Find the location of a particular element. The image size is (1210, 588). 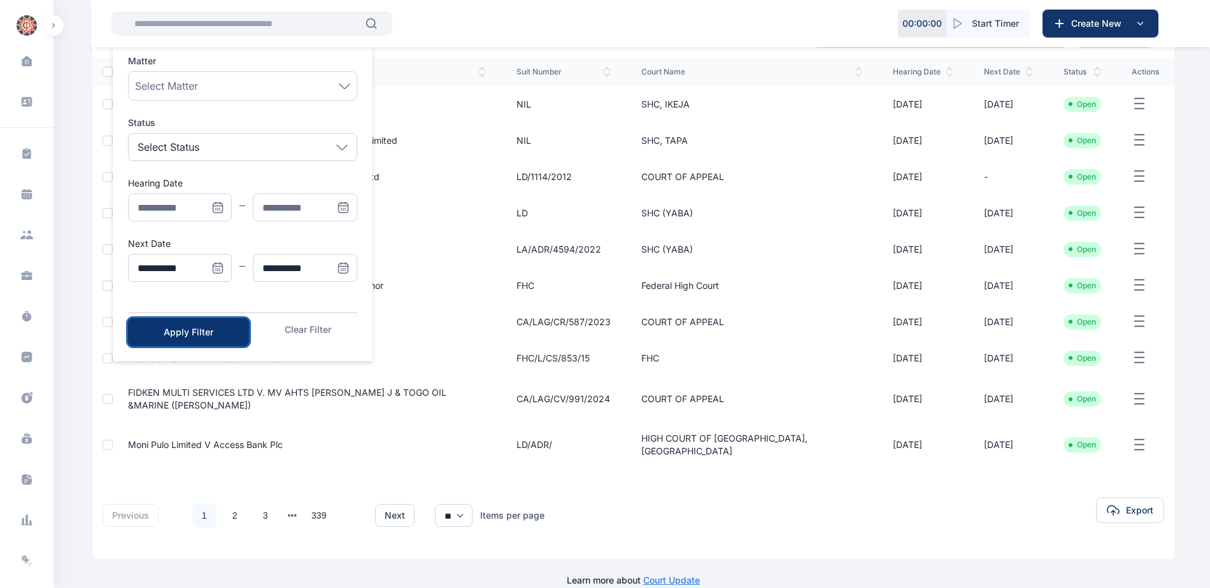

td: LD/ADR/ is located at coordinates (563, 445).